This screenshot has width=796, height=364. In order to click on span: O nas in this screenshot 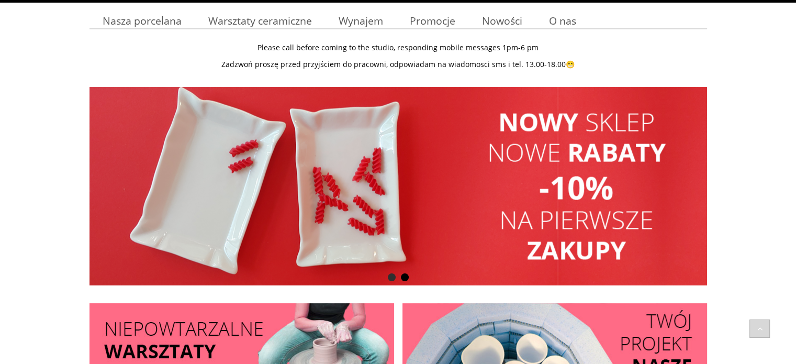, I will do `click(563, 20)`.